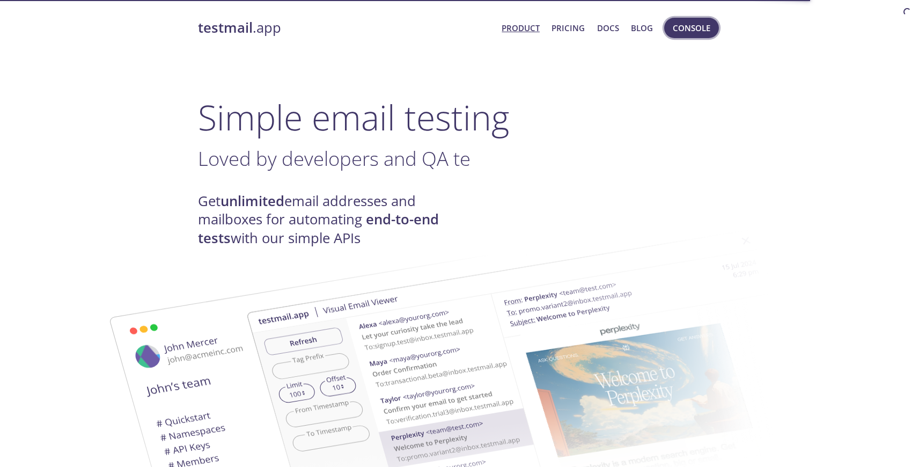 The height and width of the screenshot is (467, 919). What do you see at coordinates (225, 27) in the screenshot?
I see `strong: testmail` at bounding box center [225, 27].